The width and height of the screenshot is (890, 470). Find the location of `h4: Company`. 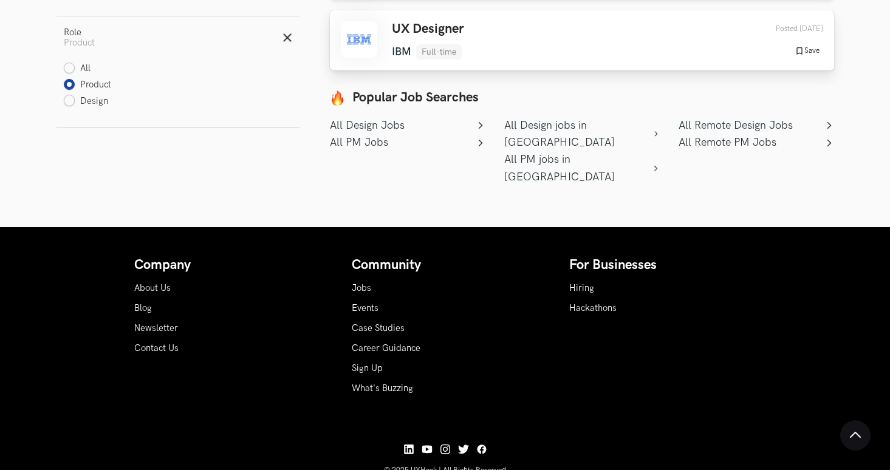

h4: Company is located at coordinates (228, 266).